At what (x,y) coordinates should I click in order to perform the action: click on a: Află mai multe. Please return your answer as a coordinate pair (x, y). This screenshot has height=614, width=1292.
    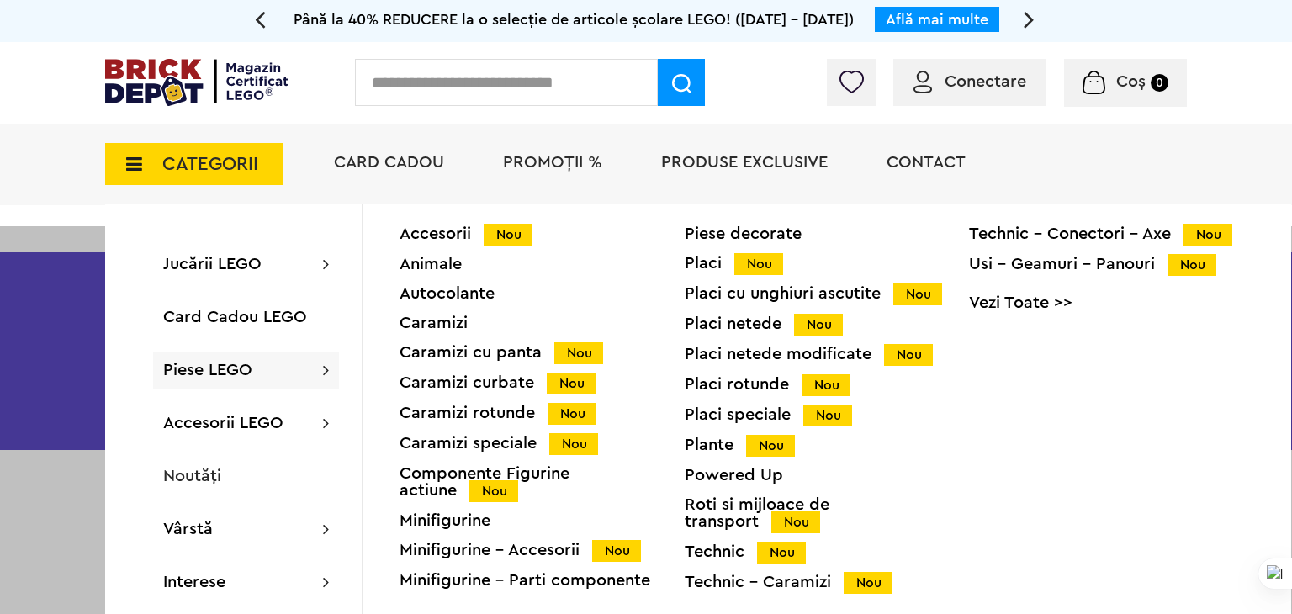
    Looking at the image, I should click on (937, 19).